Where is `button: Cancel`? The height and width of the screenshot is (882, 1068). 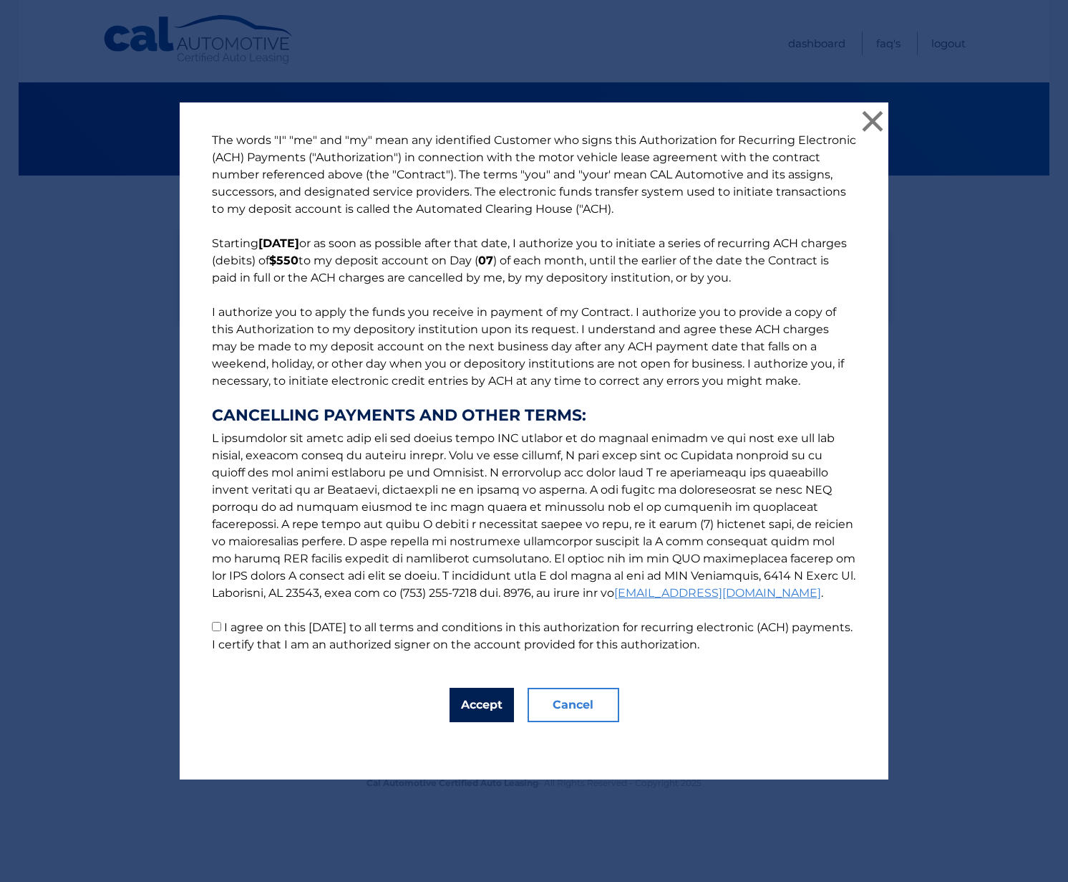
button: Cancel is located at coordinates (574, 705).